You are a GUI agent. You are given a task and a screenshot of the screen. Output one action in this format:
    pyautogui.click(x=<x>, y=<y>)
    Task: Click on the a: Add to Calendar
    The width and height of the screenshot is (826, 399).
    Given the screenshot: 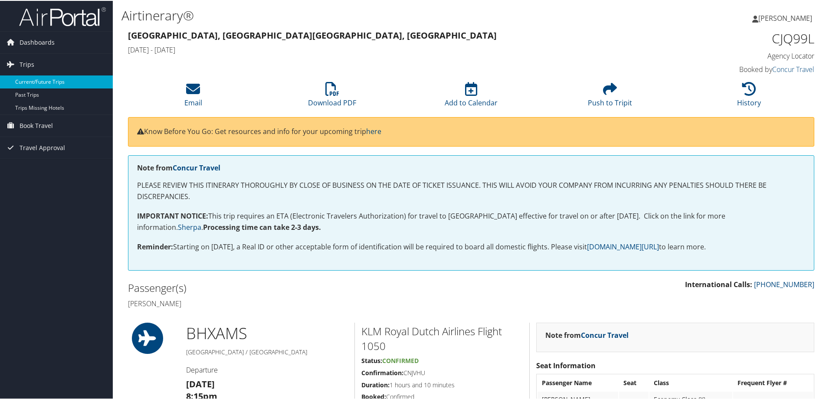 What is the action you would take?
    pyautogui.click(x=471, y=96)
    